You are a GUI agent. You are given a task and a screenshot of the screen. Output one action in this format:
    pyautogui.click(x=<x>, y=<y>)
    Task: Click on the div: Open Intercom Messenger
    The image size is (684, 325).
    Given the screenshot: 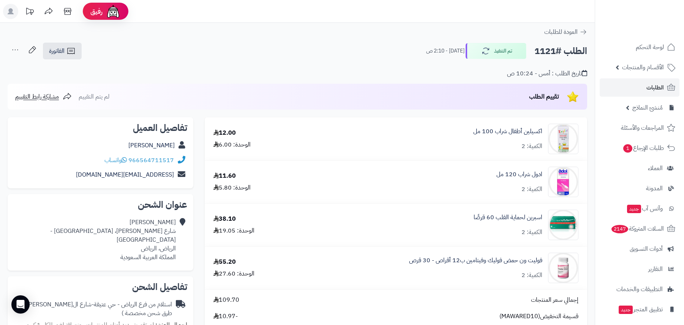 What is the action you would take?
    pyautogui.click(x=21, y=304)
    